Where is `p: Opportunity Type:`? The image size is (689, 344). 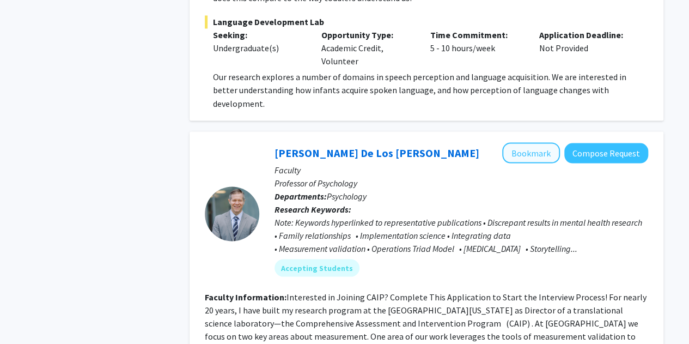
p: Opportunity Type: is located at coordinates (368, 35).